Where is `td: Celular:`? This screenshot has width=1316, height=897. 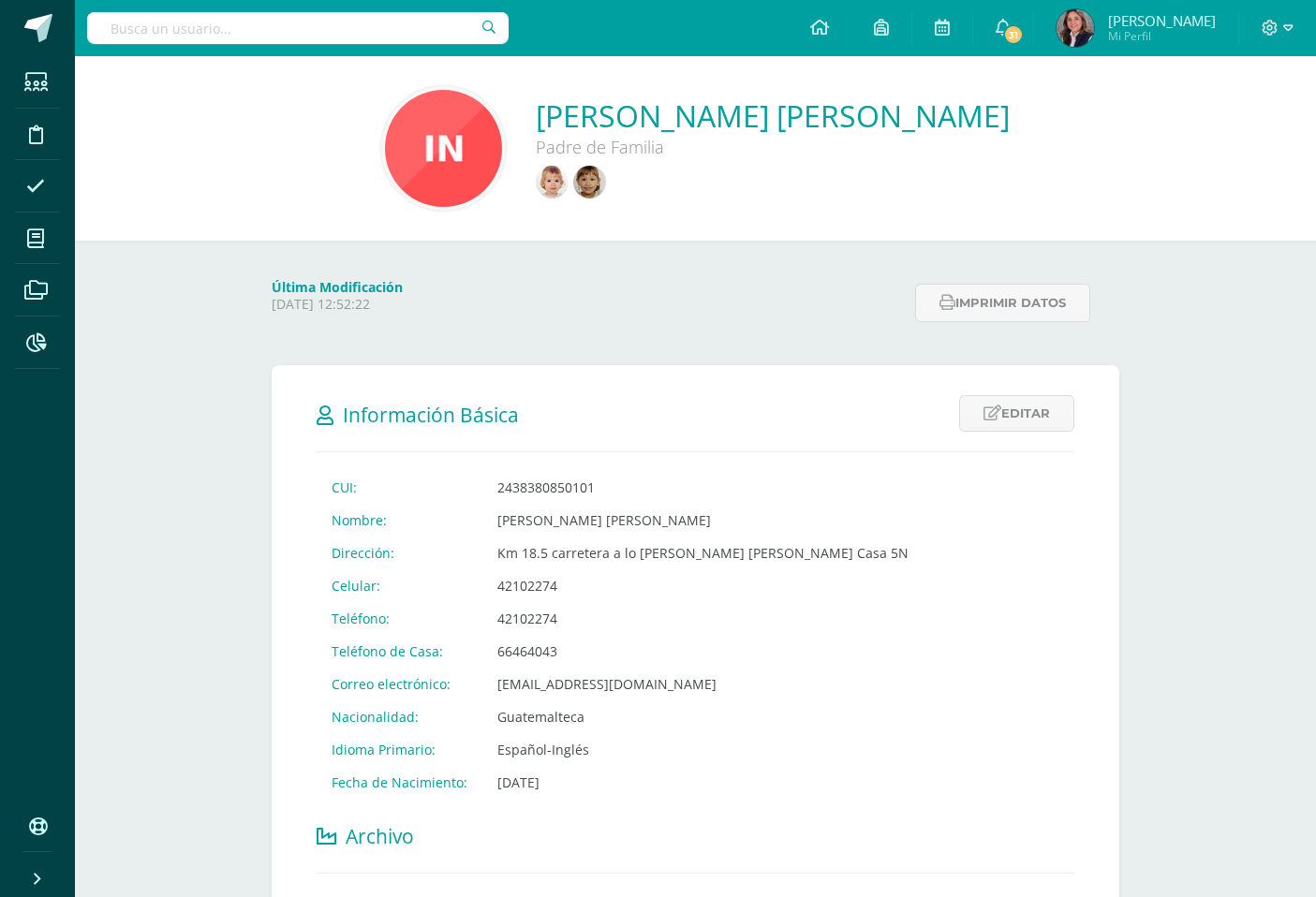 td: Celular: is located at coordinates (399, 586).